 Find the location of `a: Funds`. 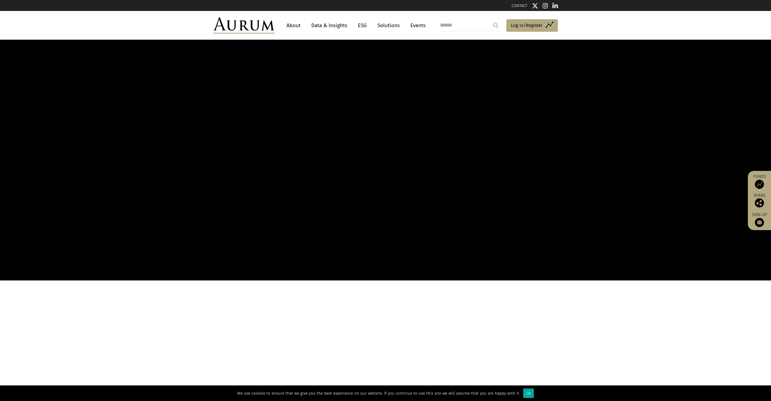

a: Funds is located at coordinates (760, 181).